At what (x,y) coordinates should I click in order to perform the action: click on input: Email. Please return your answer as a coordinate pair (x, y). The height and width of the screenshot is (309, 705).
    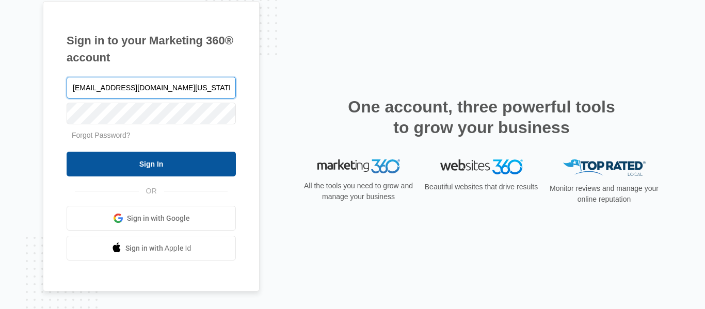
    Looking at the image, I should click on (151, 88).